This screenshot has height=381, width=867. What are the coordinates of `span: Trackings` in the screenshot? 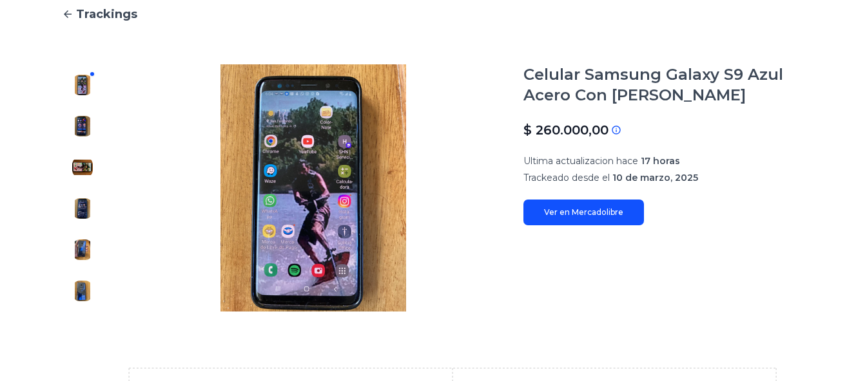 It's located at (106, 14).